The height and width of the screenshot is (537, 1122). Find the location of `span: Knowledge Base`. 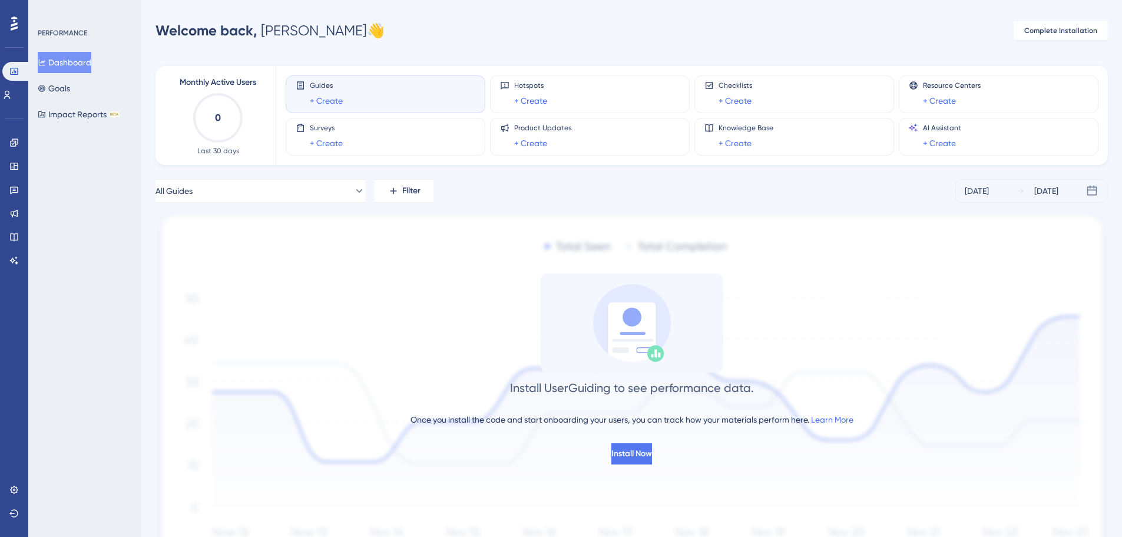

span: Knowledge Base is located at coordinates (746, 128).